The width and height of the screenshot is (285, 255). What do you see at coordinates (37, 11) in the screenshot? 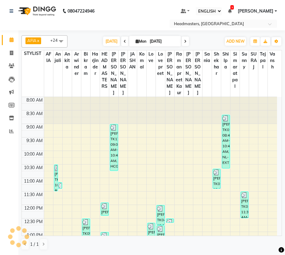
I see `img: logo` at bounding box center [37, 11].